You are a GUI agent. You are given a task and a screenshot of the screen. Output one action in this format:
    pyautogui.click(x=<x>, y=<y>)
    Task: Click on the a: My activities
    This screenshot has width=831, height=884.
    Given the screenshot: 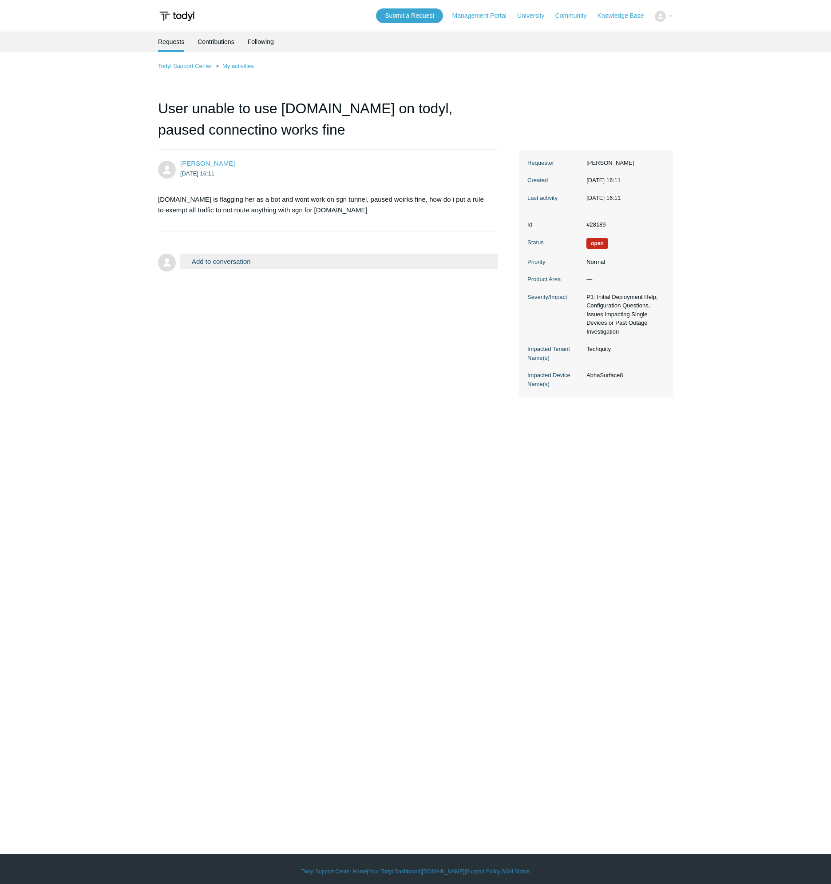 What is the action you would take?
    pyautogui.click(x=238, y=66)
    